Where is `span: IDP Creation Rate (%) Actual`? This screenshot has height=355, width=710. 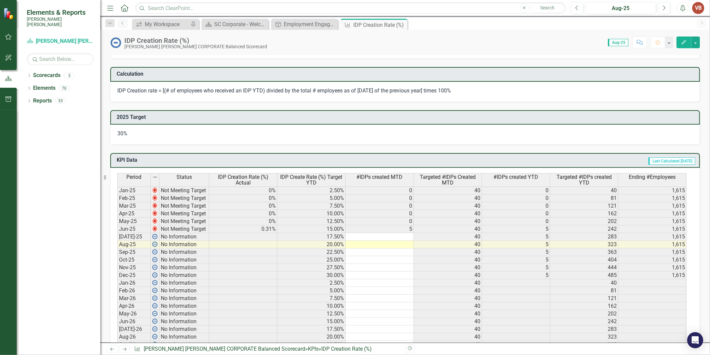
span: IDP Creation Rate (%) Actual is located at coordinates (243, 180).